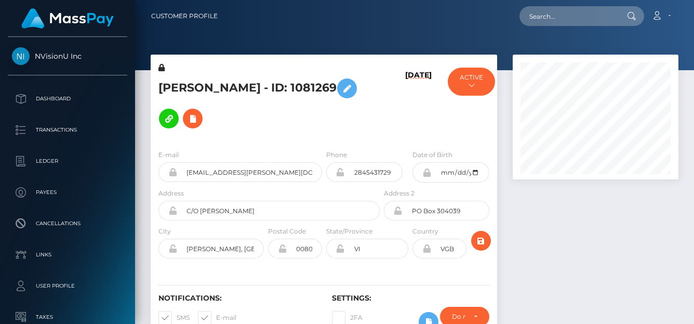 This screenshot has width=694, height=324. Describe the element at coordinates (165, 231) in the screenshot. I see `label: City` at that location.